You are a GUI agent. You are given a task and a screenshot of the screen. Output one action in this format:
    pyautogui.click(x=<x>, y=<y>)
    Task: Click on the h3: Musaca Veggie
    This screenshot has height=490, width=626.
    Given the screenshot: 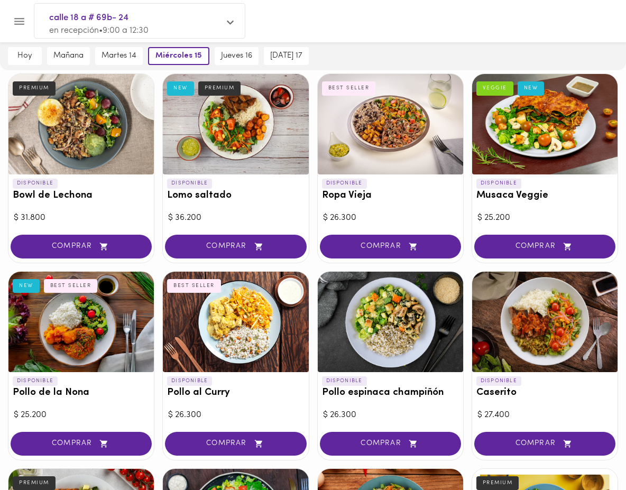 What is the action you would take?
    pyautogui.click(x=545, y=196)
    